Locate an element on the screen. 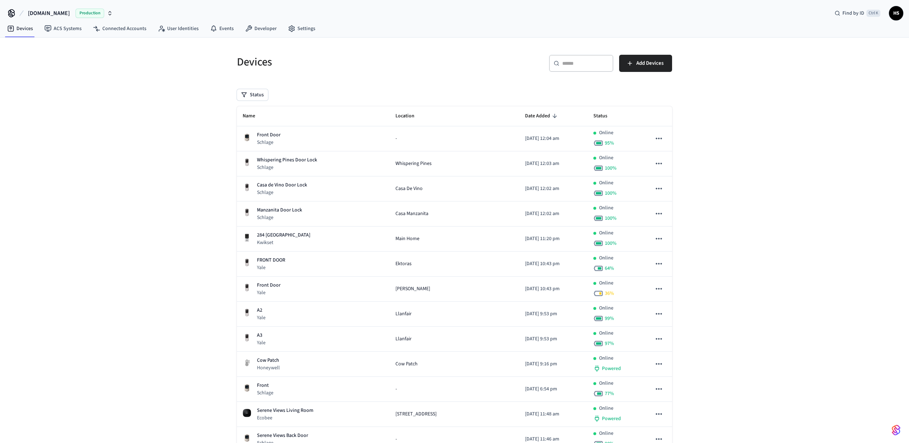 This screenshot has height=443, width=909. img: Kwikset Halo Touchscreen Wifi Enabled Smart Lock, Polished Chrome, Front is located at coordinates (247, 238).